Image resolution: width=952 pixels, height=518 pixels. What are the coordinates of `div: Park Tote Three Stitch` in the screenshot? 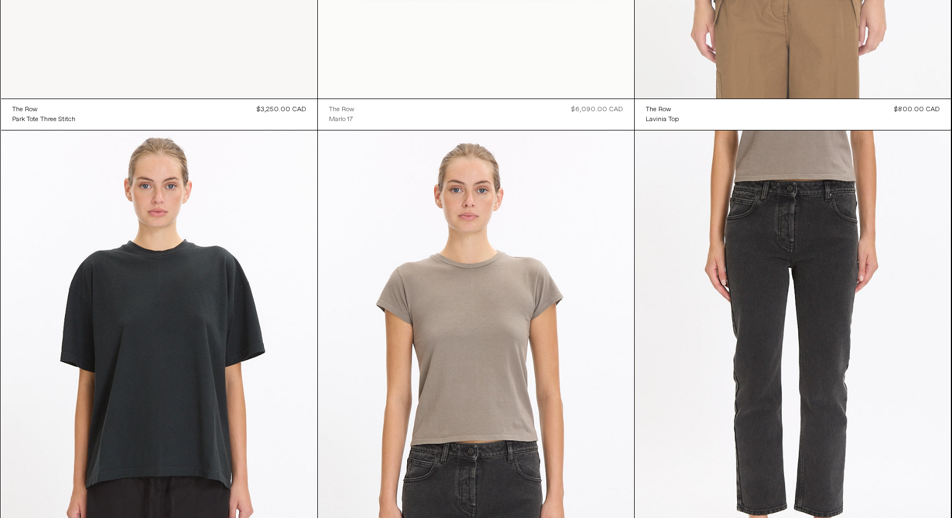 It's located at (44, 120).